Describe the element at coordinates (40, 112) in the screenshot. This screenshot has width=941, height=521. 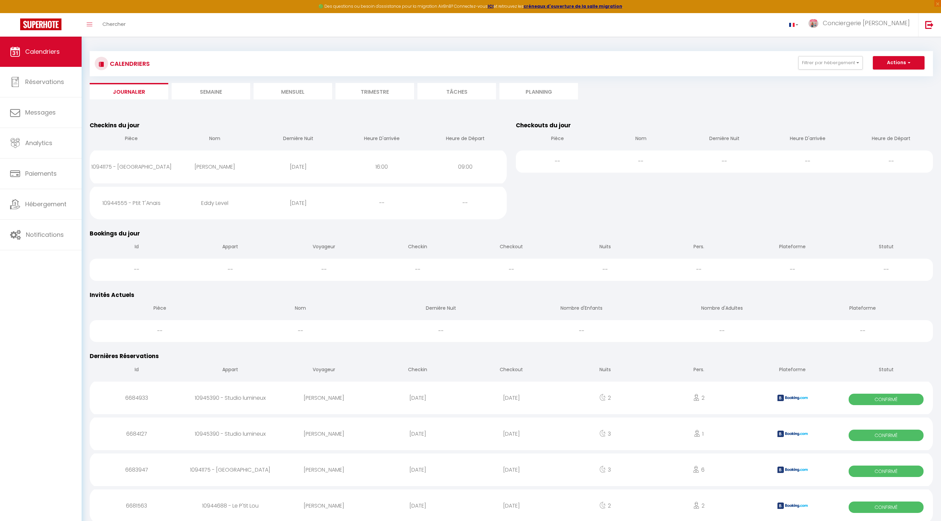
I see `span: Messages` at that location.